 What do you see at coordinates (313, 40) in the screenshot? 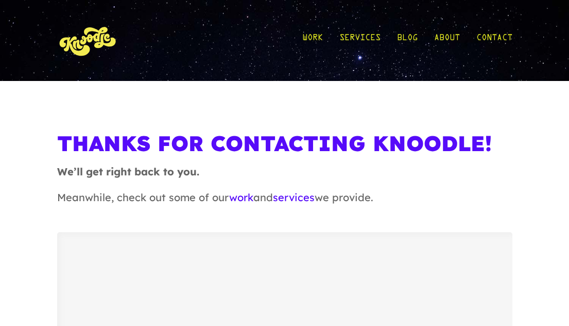
I see `a: Work` at bounding box center [313, 40].